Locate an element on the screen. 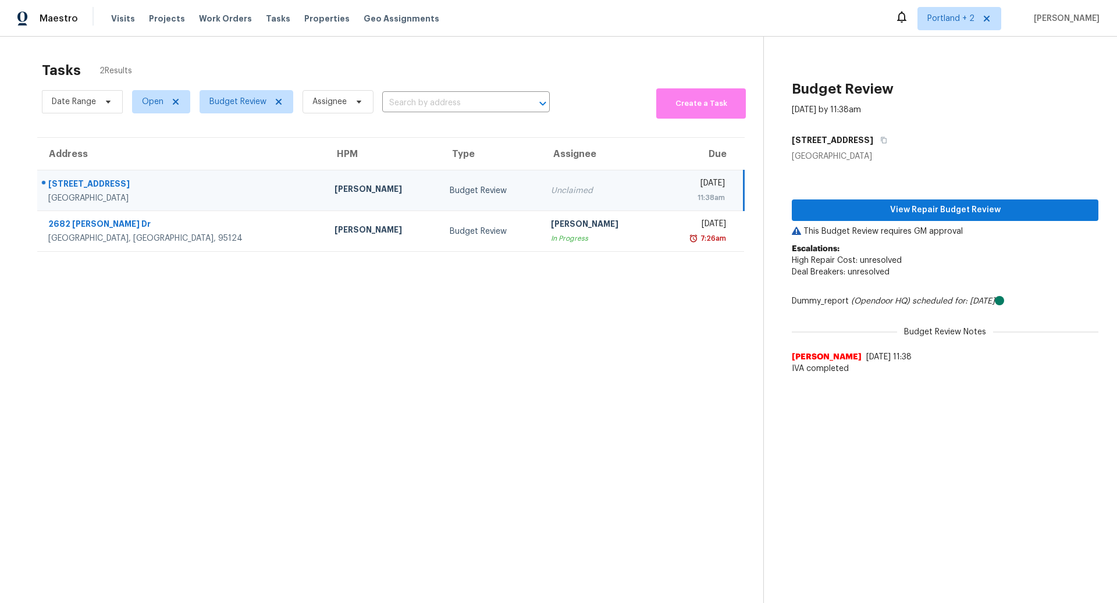 Image resolution: width=1117 pixels, height=603 pixels. button: Create a Task is located at coordinates (701, 104).